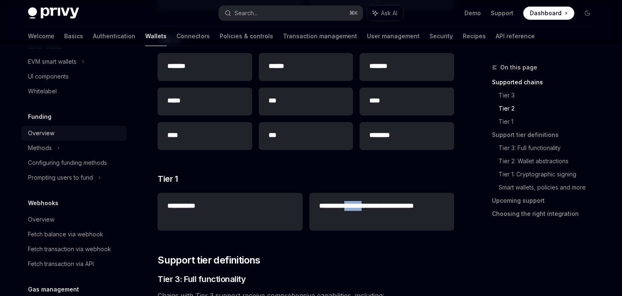  Describe the element at coordinates (61, 264) in the screenshot. I see `div: Fetch transaction via API` at that location.